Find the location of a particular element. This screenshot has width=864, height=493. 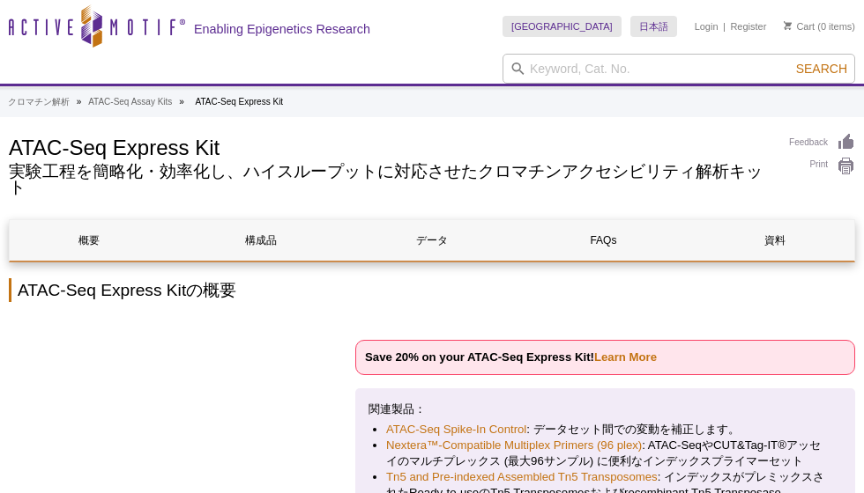

a: Login is located at coordinates (706, 26).